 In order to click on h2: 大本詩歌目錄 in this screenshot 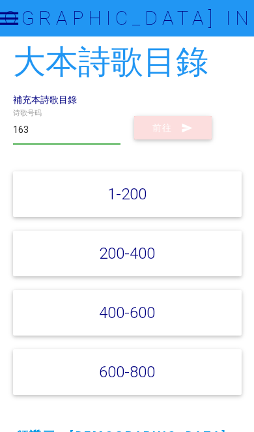, I will do `click(127, 62)`.